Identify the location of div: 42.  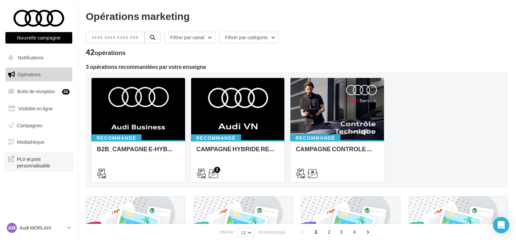
(106, 52).